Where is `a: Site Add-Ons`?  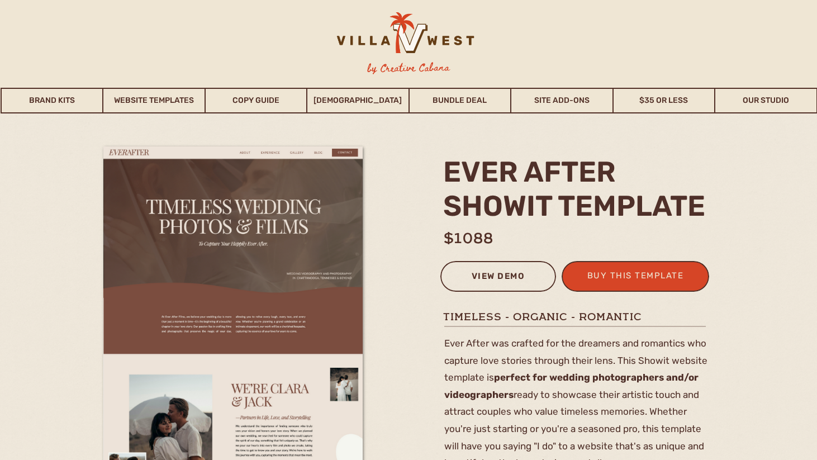 a: Site Add-Ons is located at coordinates (562, 101).